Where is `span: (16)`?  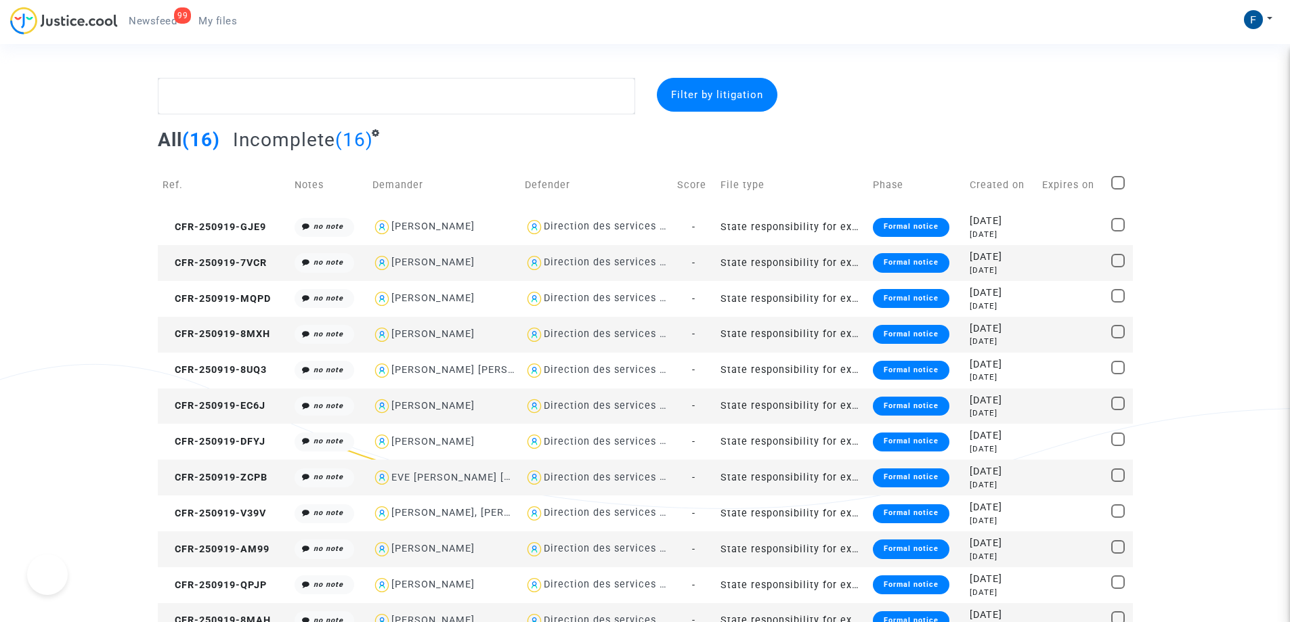 span: (16) is located at coordinates (354, 139).